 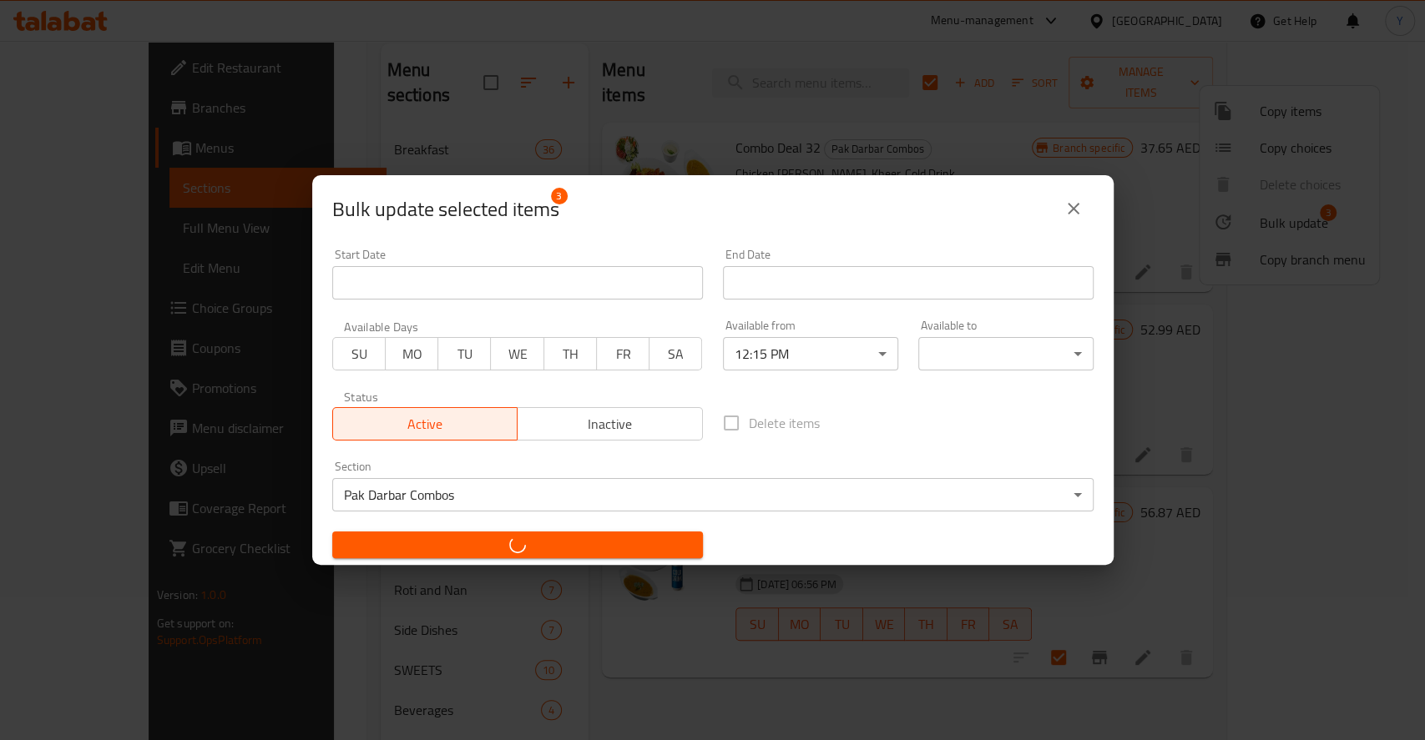 What do you see at coordinates (609, 424) in the screenshot?
I see `button: Inactive` at bounding box center [609, 424].